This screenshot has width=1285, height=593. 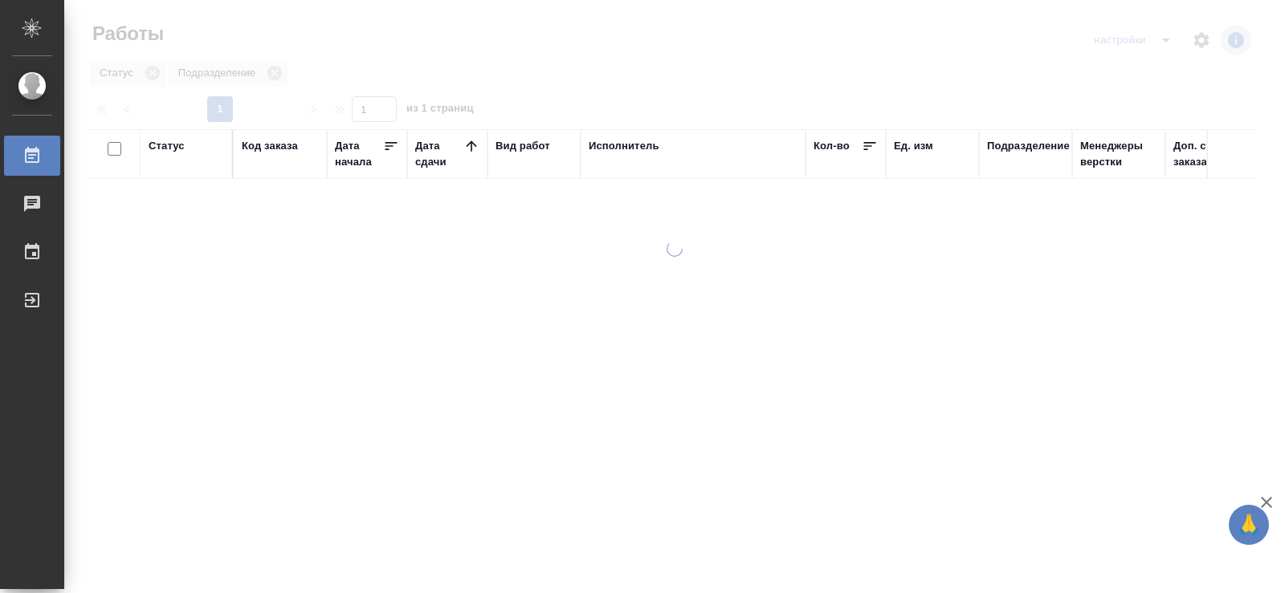 I want to click on div: Кол-во, so click(x=831, y=146).